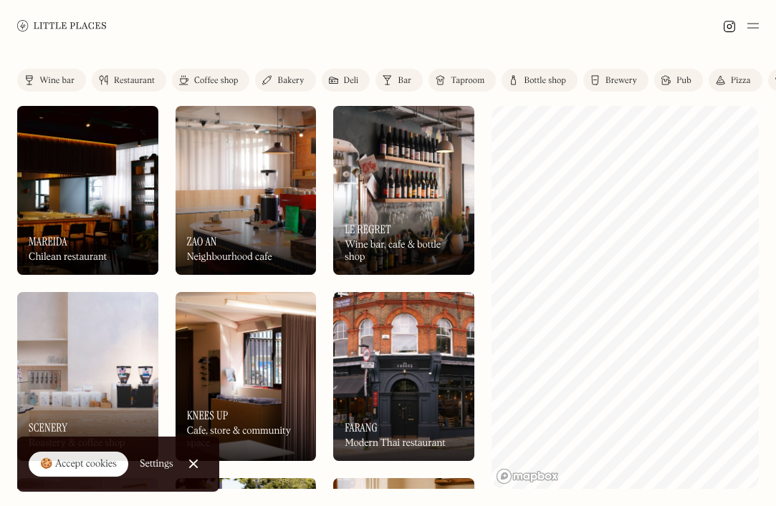 This screenshot has width=776, height=506. I want to click on div: Pub, so click(683, 81).